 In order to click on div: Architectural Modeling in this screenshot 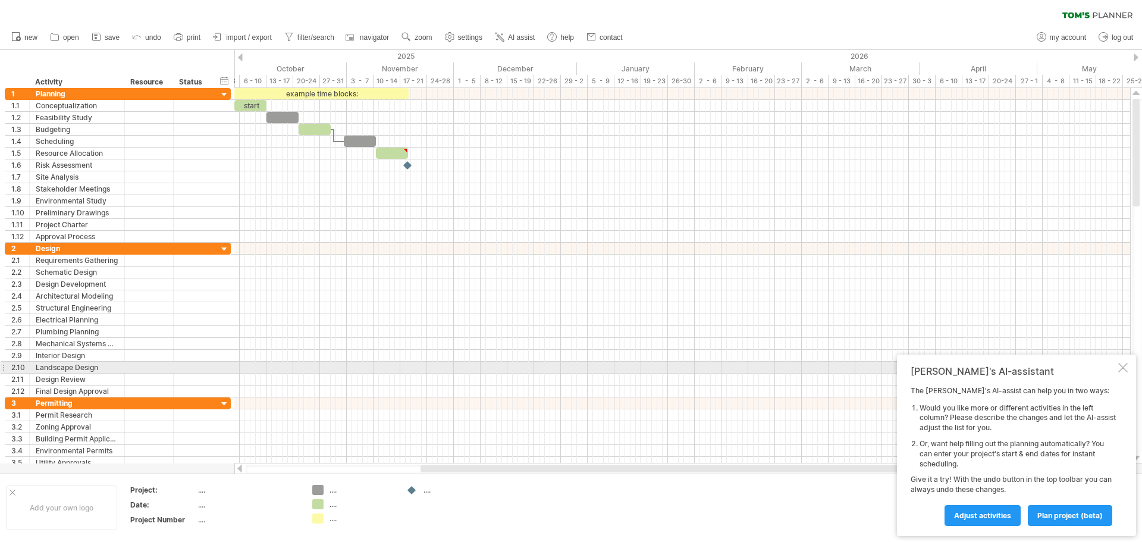, I will do `click(77, 296)`.